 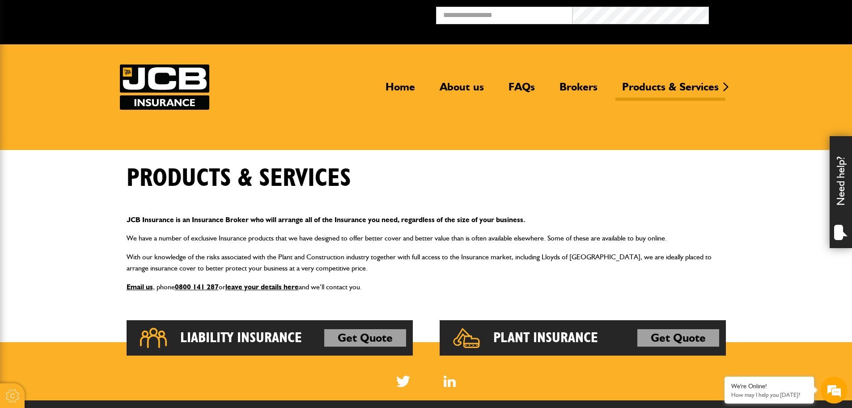 I want to click on p: With our knowledge of the risks associated with the Plant and Construction industry together with..., so click(x=426, y=262).